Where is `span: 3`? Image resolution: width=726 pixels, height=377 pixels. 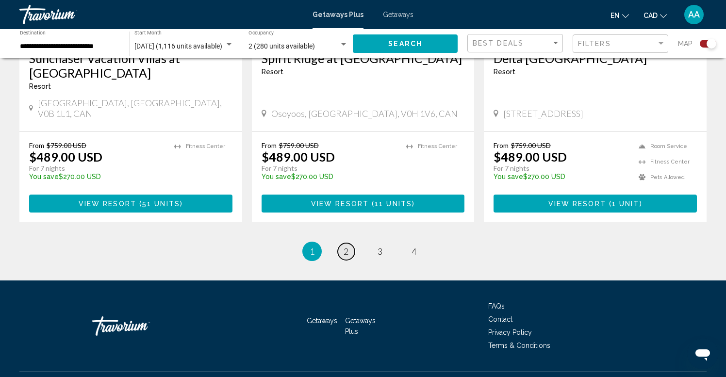
span: 3 is located at coordinates (380, 251).